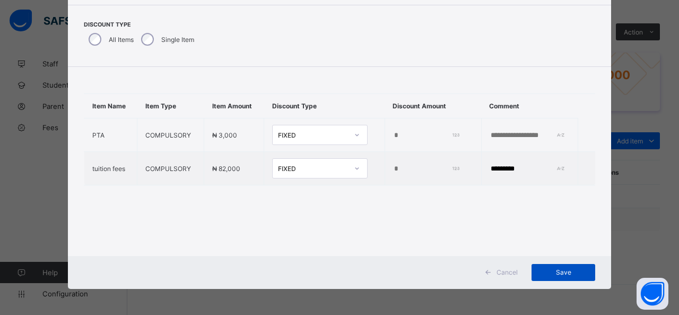 The width and height of the screenshot is (679, 315). What do you see at coordinates (140, 24) in the screenshot?
I see `span: Discount Type` at bounding box center [140, 24].